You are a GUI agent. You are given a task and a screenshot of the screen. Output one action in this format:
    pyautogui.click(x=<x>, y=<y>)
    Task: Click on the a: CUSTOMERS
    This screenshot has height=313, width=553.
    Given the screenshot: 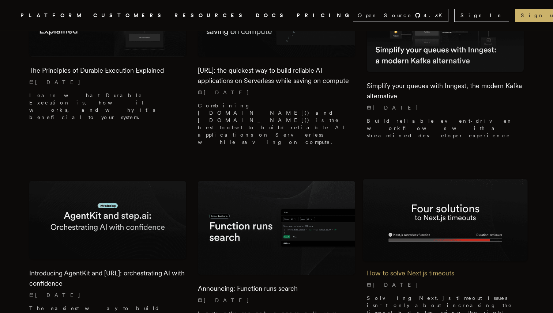 What is the action you would take?
    pyautogui.click(x=129, y=15)
    